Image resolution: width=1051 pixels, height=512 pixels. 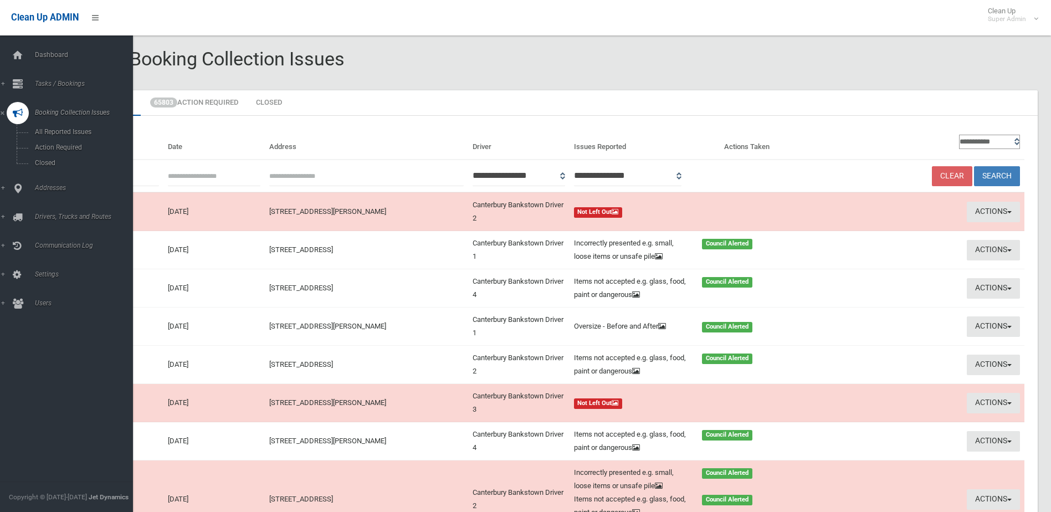 I want to click on button: Search, so click(x=996, y=176).